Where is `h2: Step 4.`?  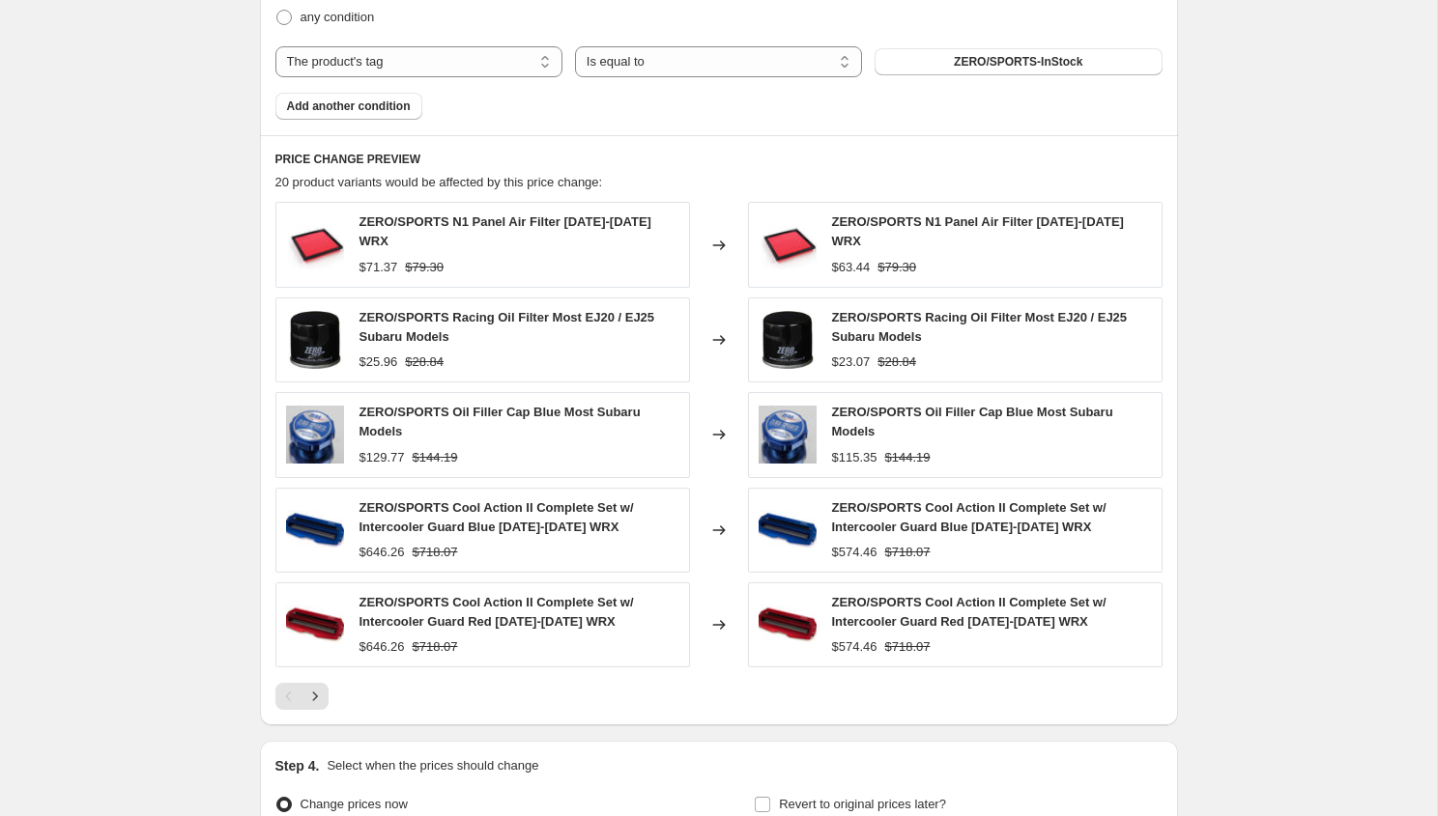
h2: Step 4. is located at coordinates (298, 766).